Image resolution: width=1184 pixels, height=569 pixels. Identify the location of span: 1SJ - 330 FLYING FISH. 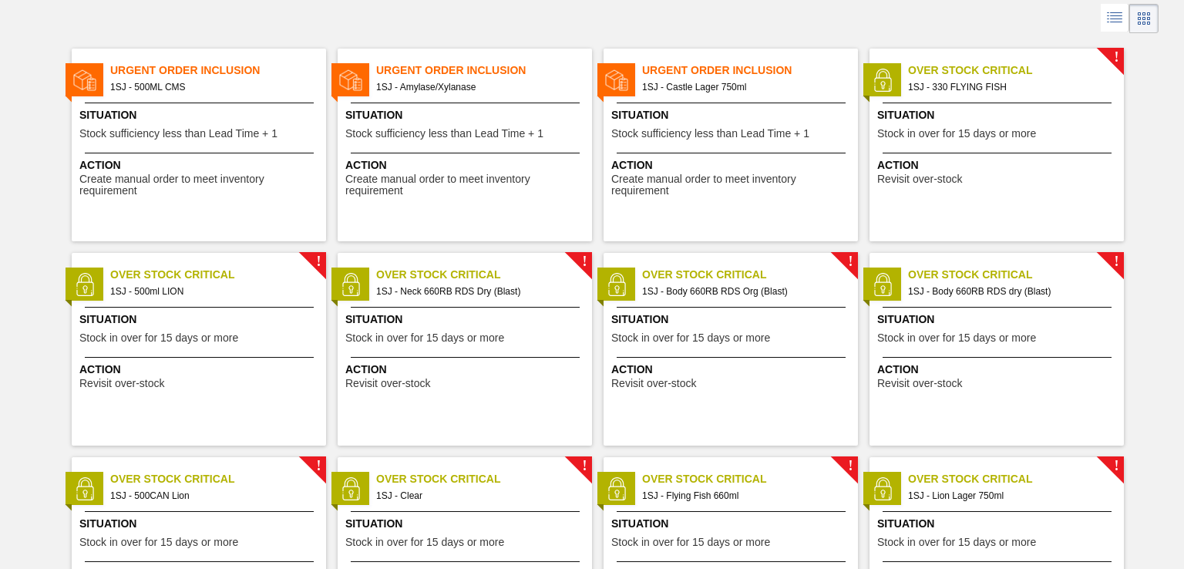
(1010, 87).